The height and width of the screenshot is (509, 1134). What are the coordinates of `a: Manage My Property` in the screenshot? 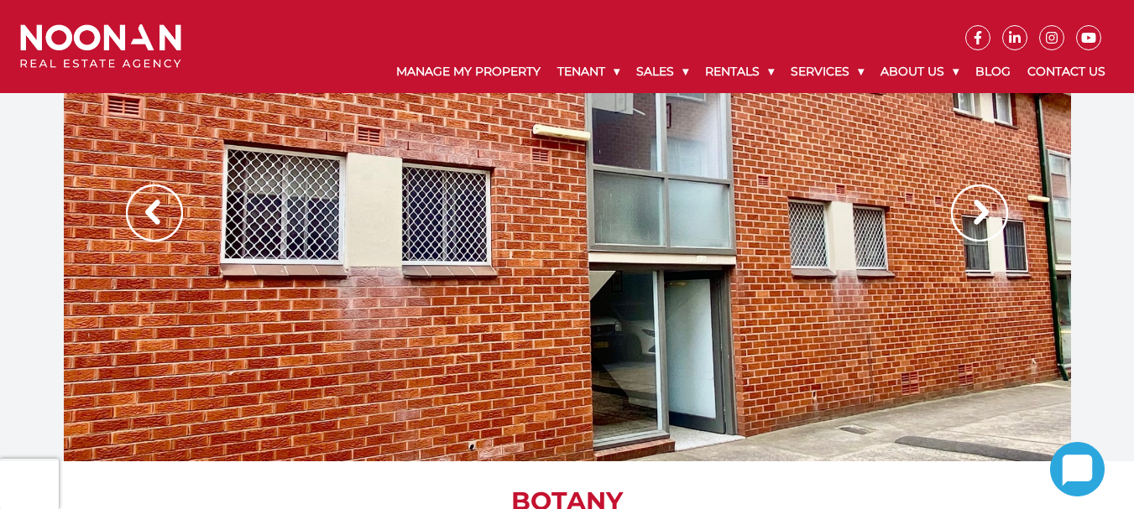 It's located at (468, 71).